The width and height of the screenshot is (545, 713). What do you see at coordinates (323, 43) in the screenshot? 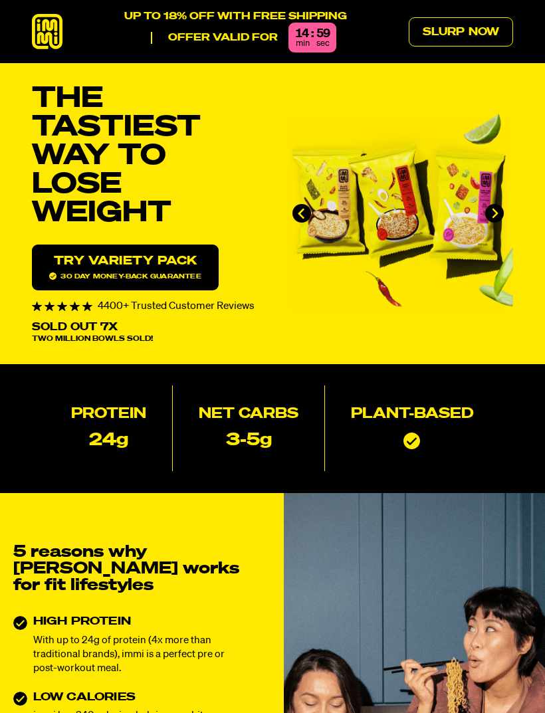
I see `span: sec` at bounding box center [323, 43].